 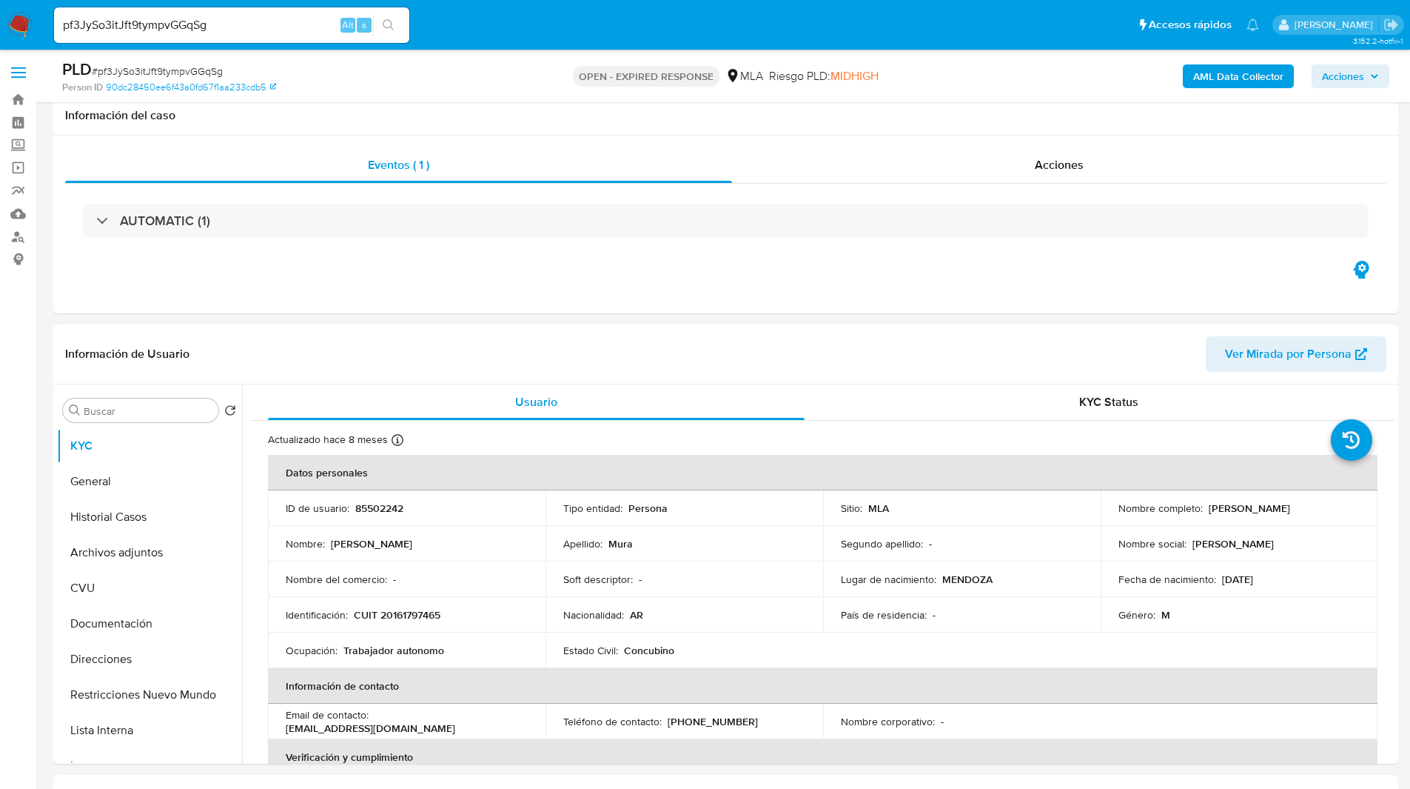 I want to click on button: Volver al orden por defecto, so click(x=230, y=412).